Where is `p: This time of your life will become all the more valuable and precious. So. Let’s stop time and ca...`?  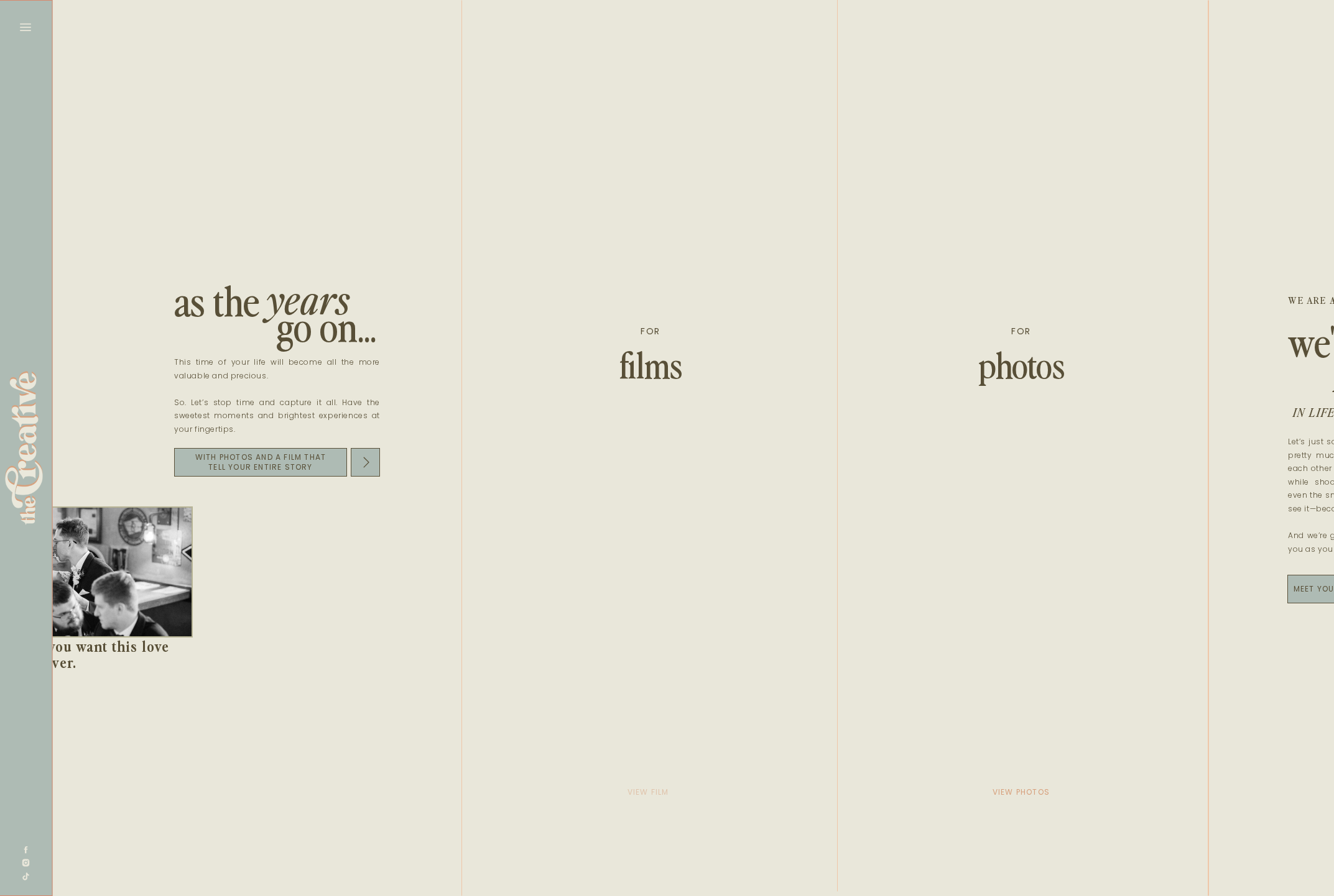
p: This time of your life will become all the more valuable and precious. So. Let’s stop time and ca... is located at coordinates (277, 396).